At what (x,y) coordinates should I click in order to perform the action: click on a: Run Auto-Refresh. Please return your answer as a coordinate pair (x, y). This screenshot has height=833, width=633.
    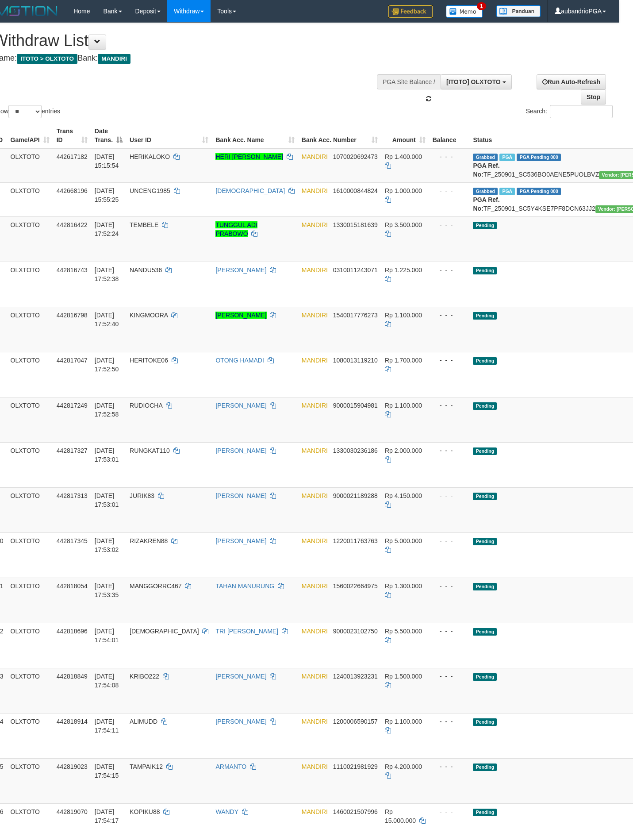
    Looking at the image, I should click on (571, 82).